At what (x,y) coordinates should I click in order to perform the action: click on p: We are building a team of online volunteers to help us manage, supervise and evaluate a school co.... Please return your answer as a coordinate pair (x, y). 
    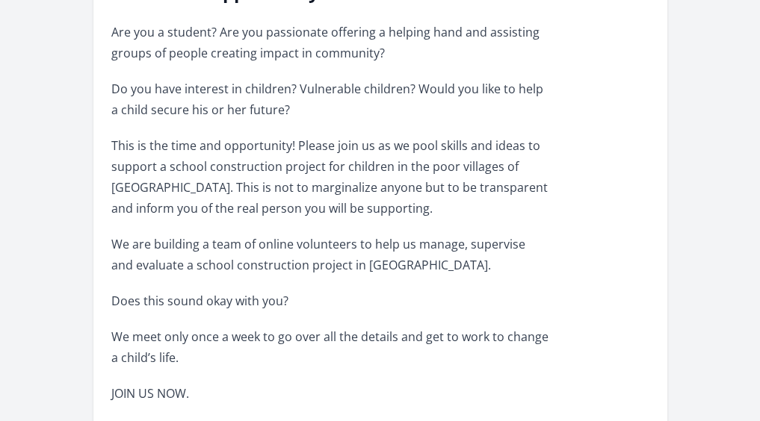
    Looking at the image, I should click on (329, 255).